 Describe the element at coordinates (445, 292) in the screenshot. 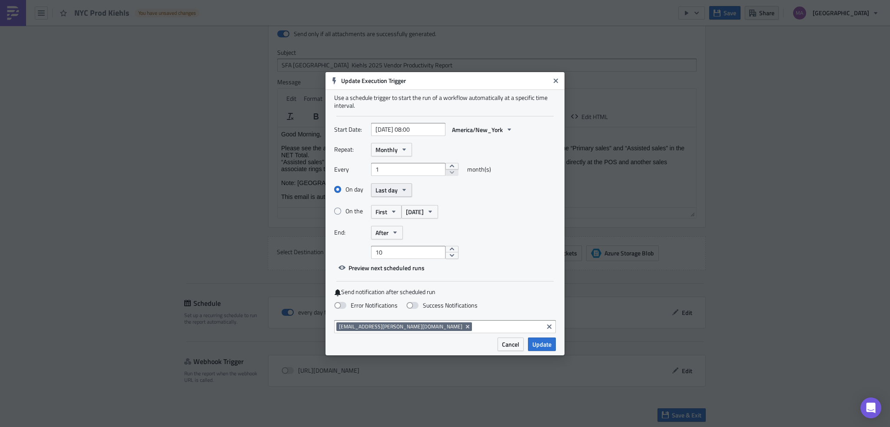

I see `label: Send notification after scheduled run` at that location.